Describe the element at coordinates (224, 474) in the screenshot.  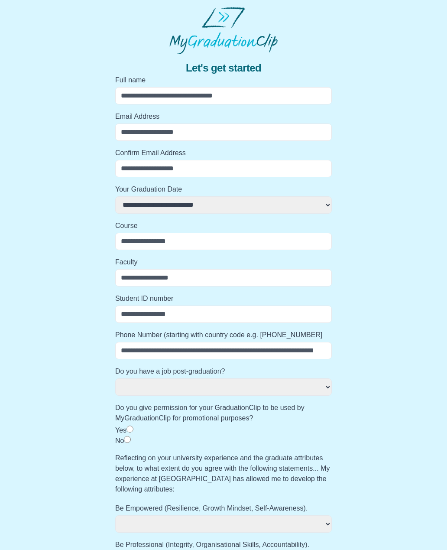
I see `label: Reflecting on your university experience and the graduate attributes below, to what extent do you...` at that location.